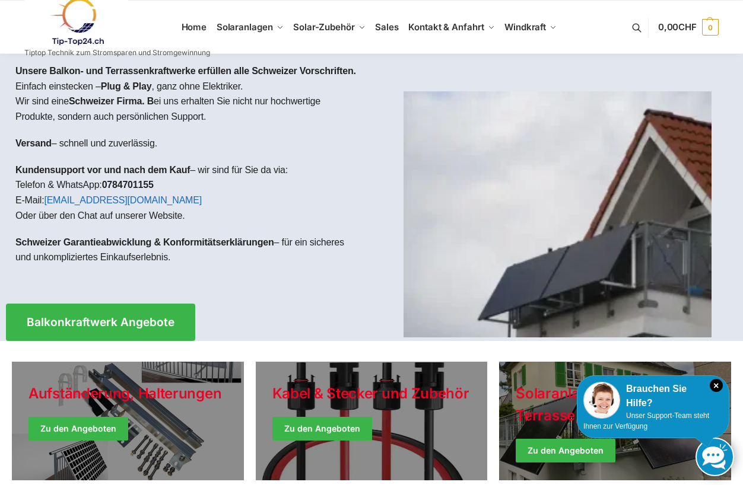 This screenshot has width=743, height=485. I want to click on strong: Plug & Play, so click(126, 86).